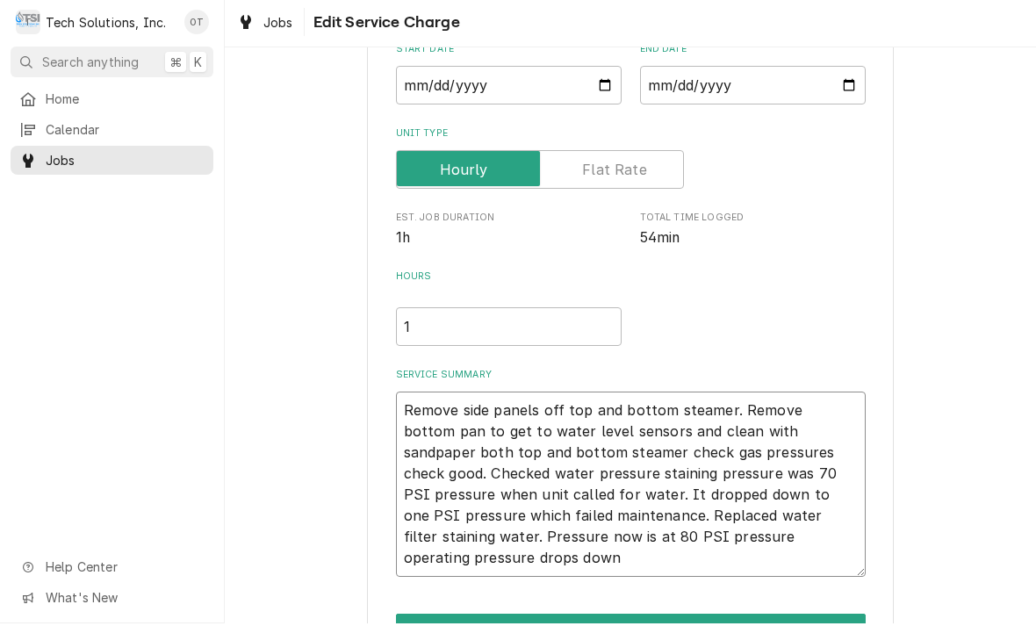  Describe the element at coordinates (125, 132) in the screenshot. I see `span: Calendar` at that location.